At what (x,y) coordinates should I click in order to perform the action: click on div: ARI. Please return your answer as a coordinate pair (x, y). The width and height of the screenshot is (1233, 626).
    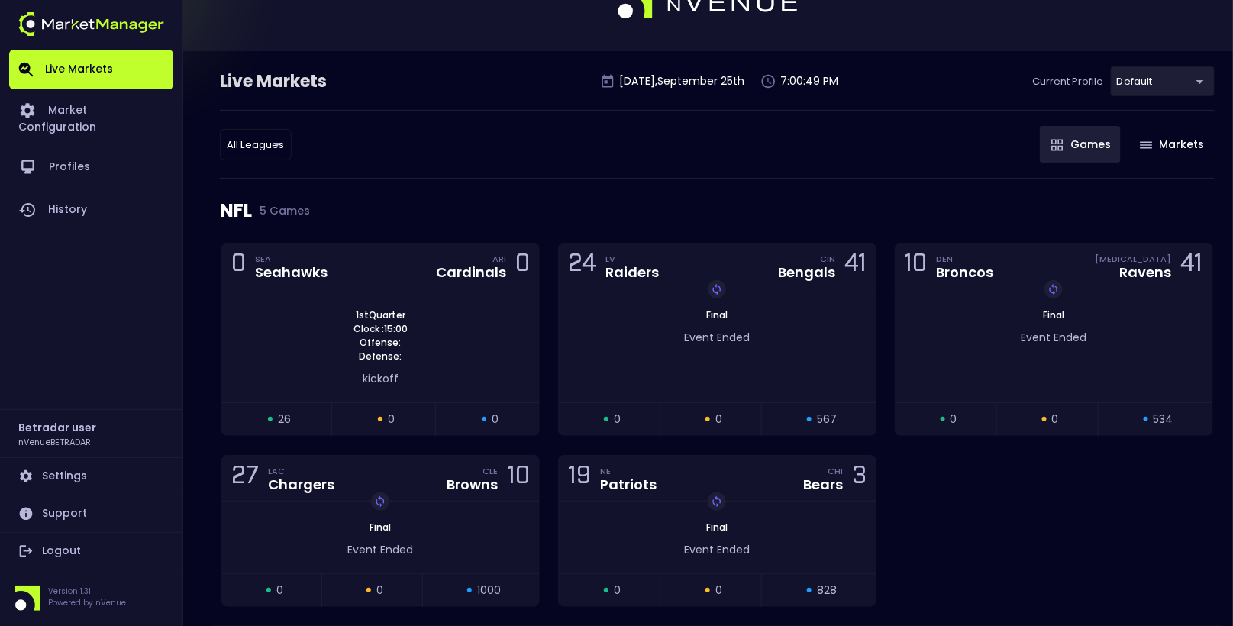
    Looking at the image, I should click on (499, 259).